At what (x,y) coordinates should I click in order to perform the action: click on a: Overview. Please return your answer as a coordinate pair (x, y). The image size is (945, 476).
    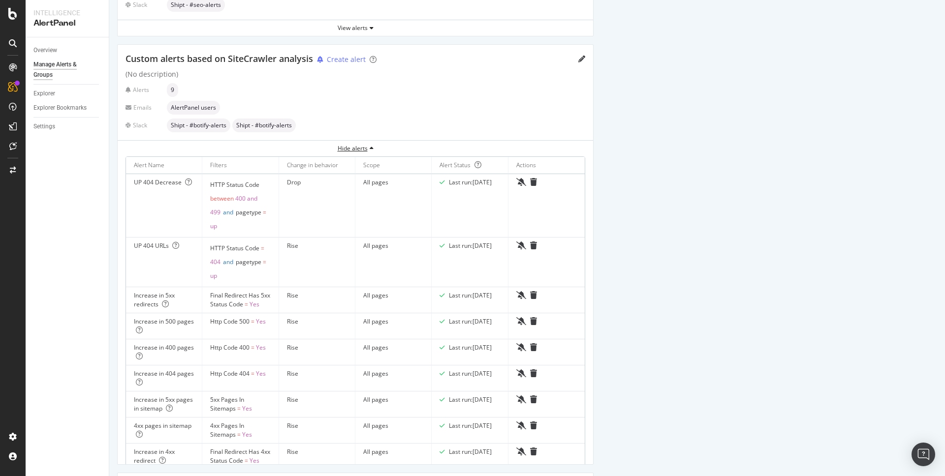
    Looking at the image, I should click on (67, 50).